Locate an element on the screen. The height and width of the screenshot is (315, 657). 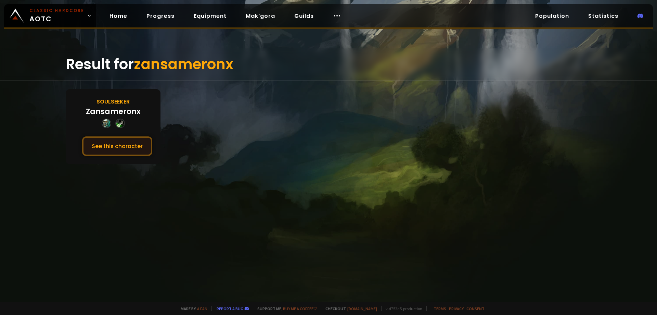
span: Made by is located at coordinates (192, 308).